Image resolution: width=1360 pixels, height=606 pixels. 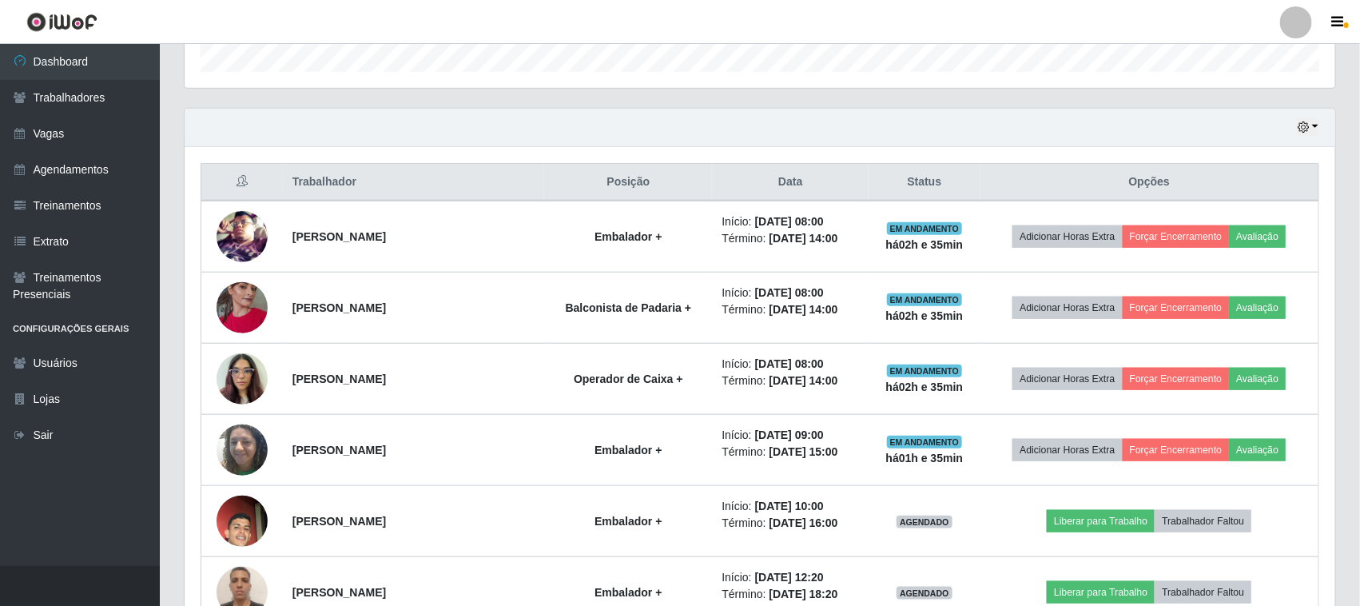 What do you see at coordinates (628, 182) in the screenshot?
I see `th: Posição` at bounding box center [628, 182].